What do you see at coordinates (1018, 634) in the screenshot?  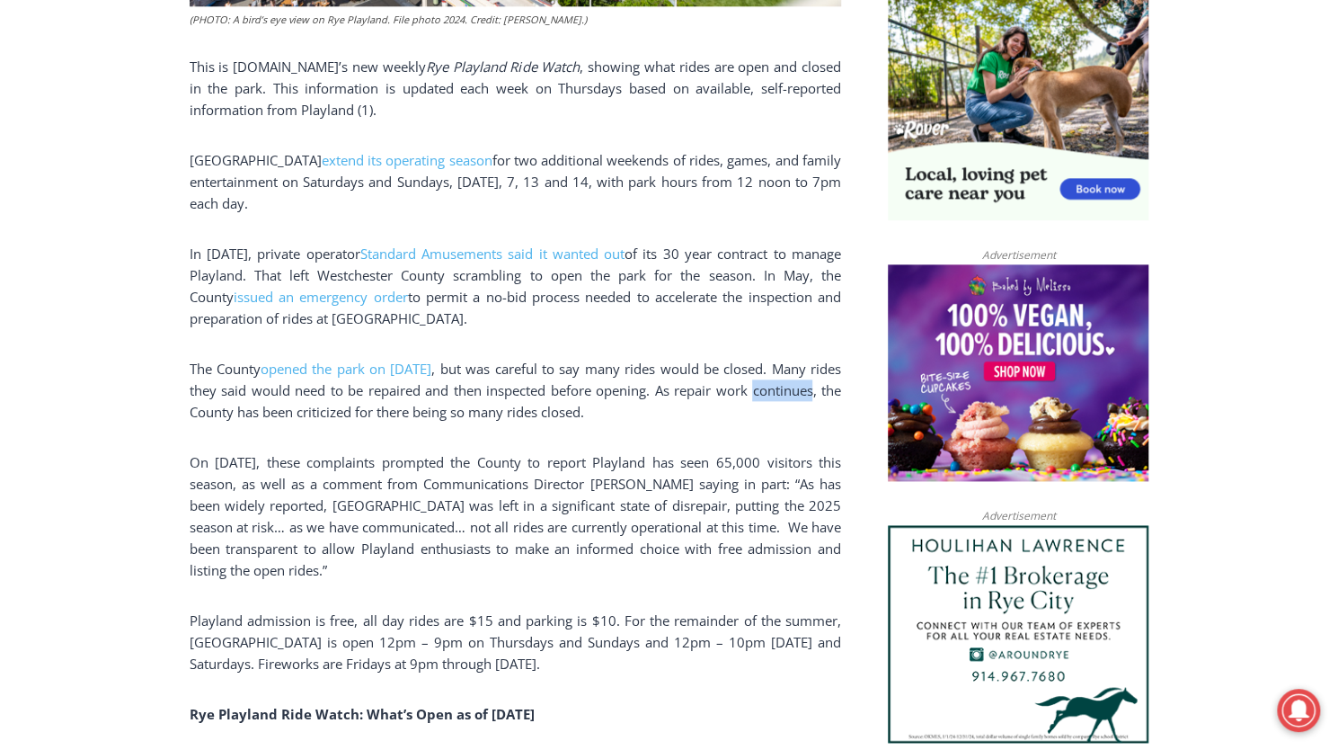 I see `img: Houlihan Lawrence The #1 Brokerage in Rye City` at bounding box center [1018, 634].